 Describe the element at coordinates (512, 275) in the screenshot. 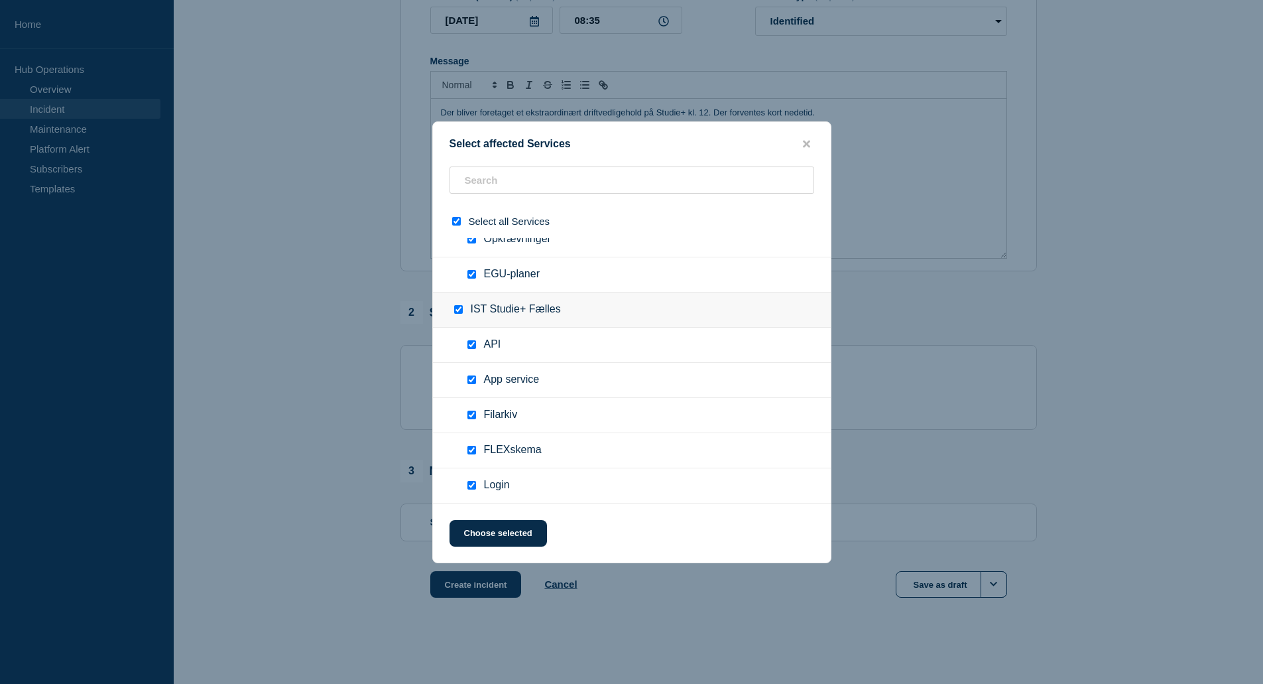

I see `span: EGU-planer` at that location.